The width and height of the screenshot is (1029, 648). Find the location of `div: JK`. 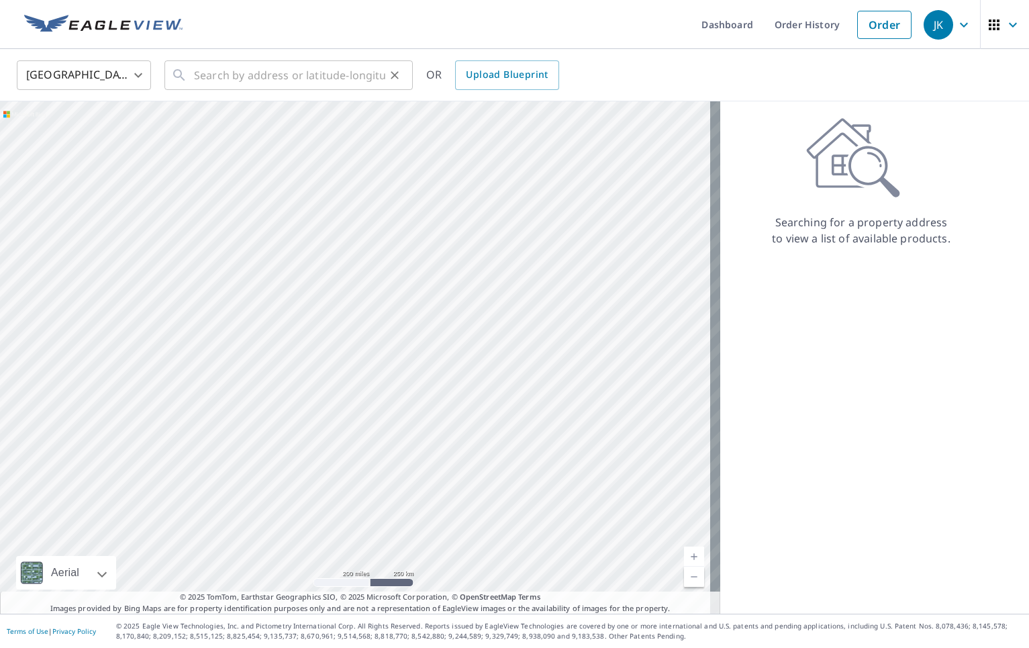

div: JK is located at coordinates (939, 25).